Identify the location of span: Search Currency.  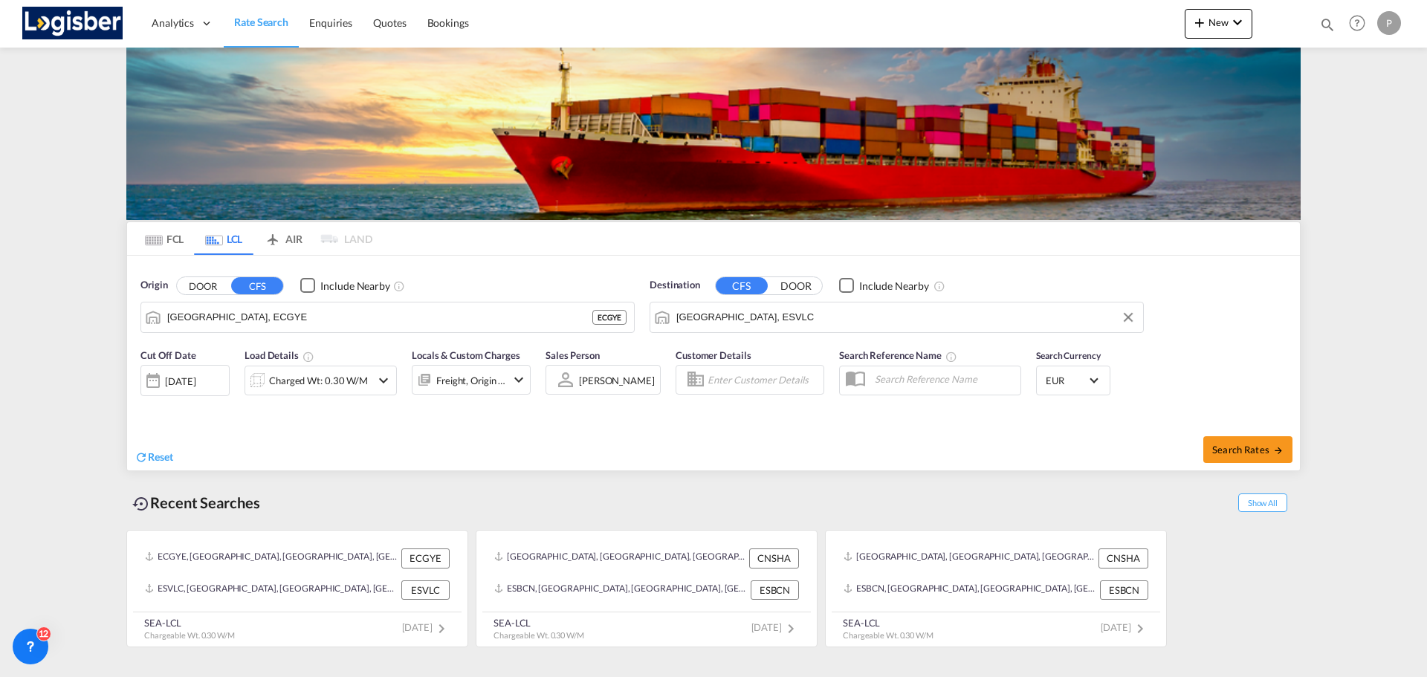
(1068, 355).